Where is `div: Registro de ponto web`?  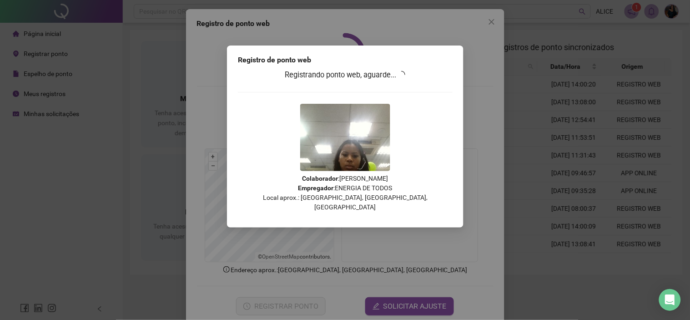
div: Registro de ponto web is located at coordinates (345, 60).